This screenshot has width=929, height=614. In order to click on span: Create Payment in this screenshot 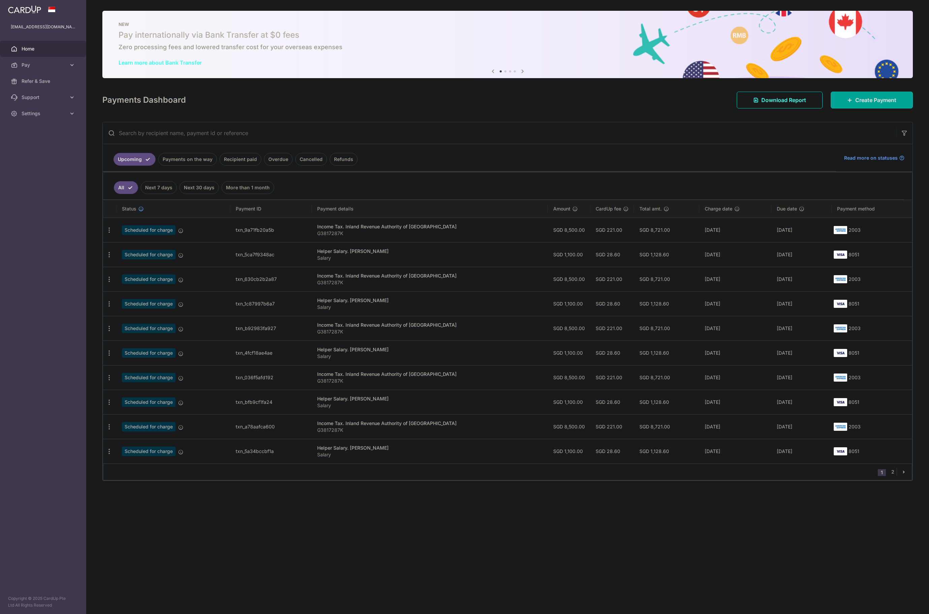, I will do `click(876, 100)`.